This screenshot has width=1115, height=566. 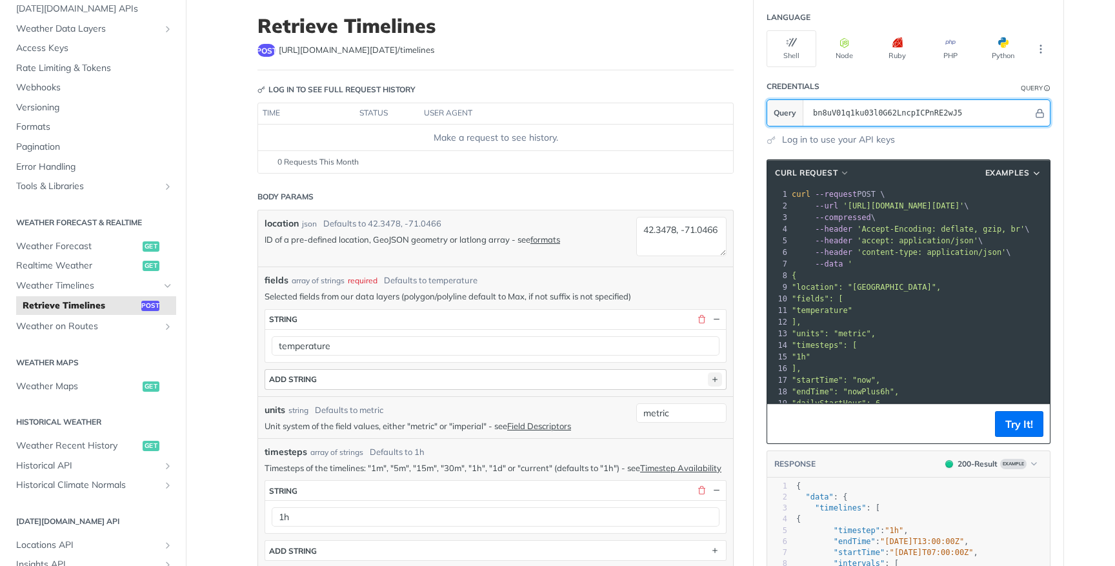 I want to click on button: ADD string, so click(x=496, y=379).